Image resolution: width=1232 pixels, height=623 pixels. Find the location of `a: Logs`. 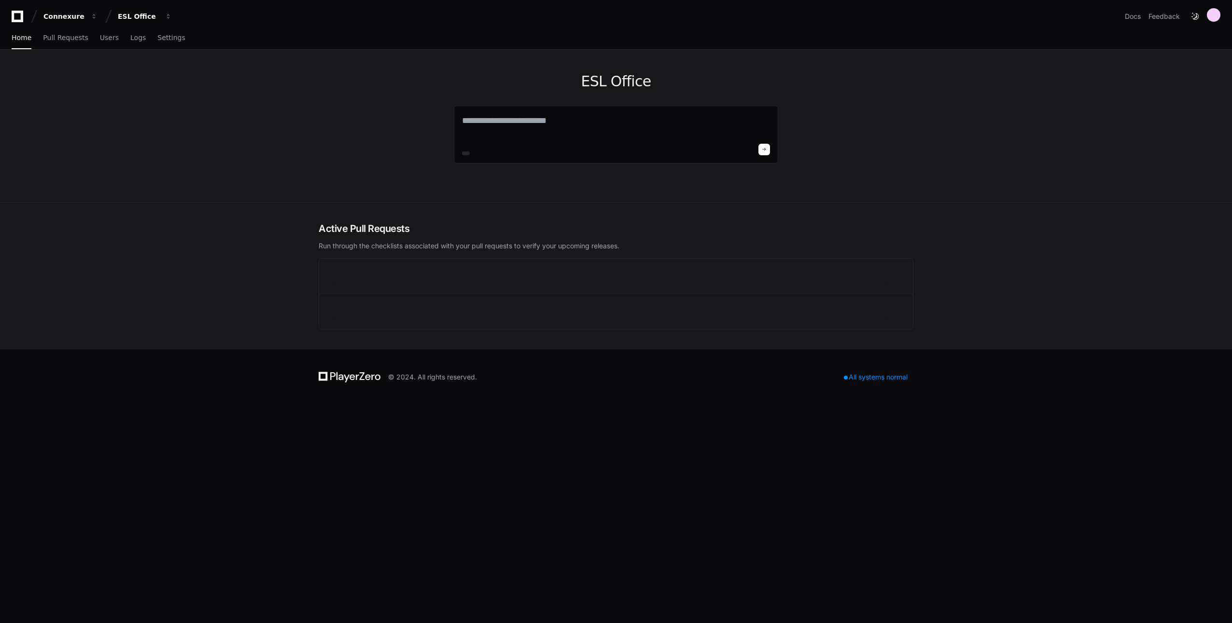

a: Logs is located at coordinates (138, 38).